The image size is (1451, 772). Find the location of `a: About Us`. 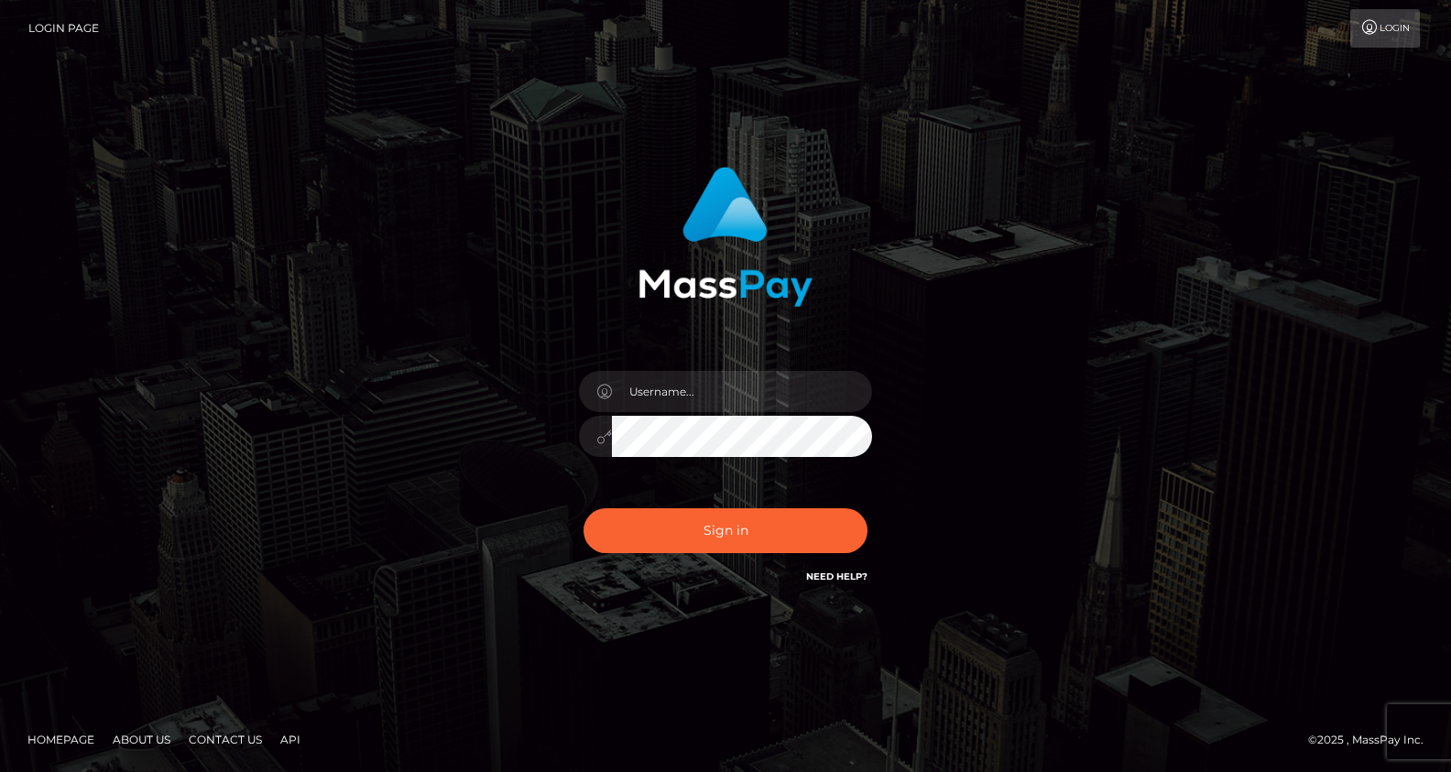

a: About Us is located at coordinates (141, 739).